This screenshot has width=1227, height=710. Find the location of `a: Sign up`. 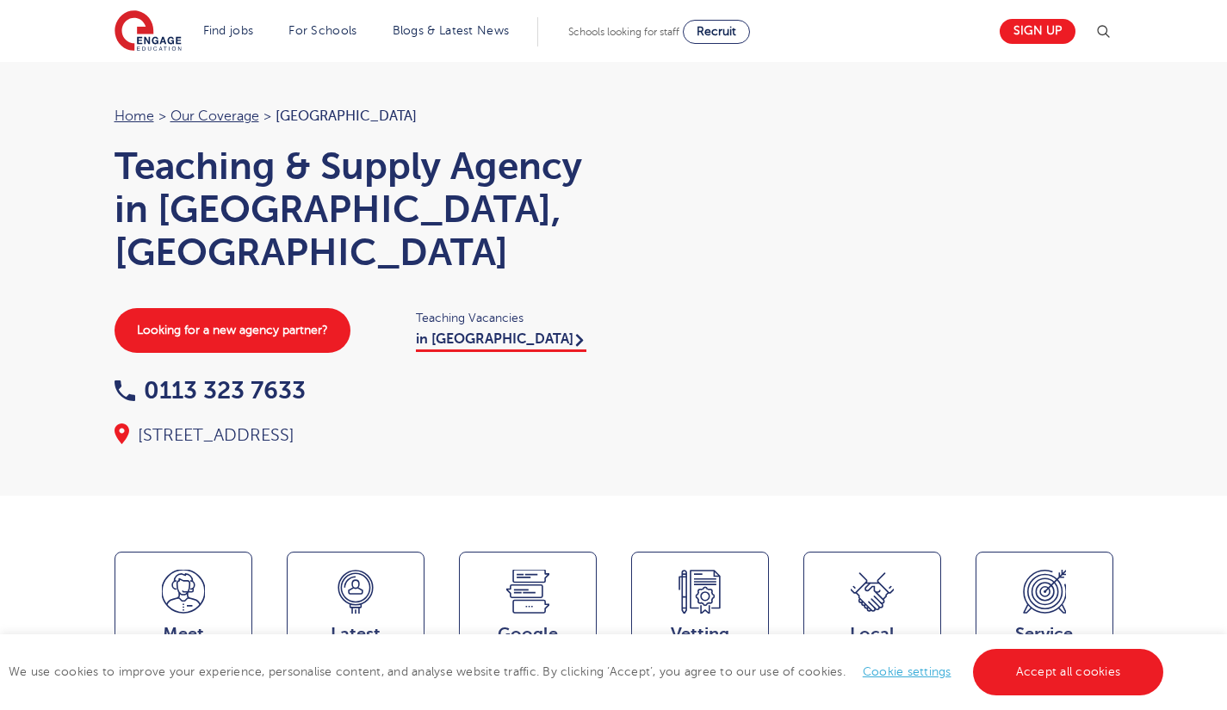

a: Sign up is located at coordinates (1038, 31).